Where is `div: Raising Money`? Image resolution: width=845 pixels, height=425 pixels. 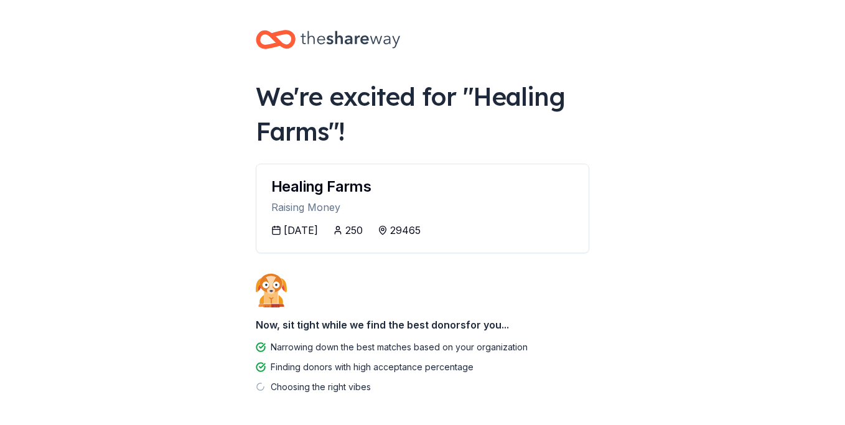
div: Raising Money is located at coordinates (423, 207).